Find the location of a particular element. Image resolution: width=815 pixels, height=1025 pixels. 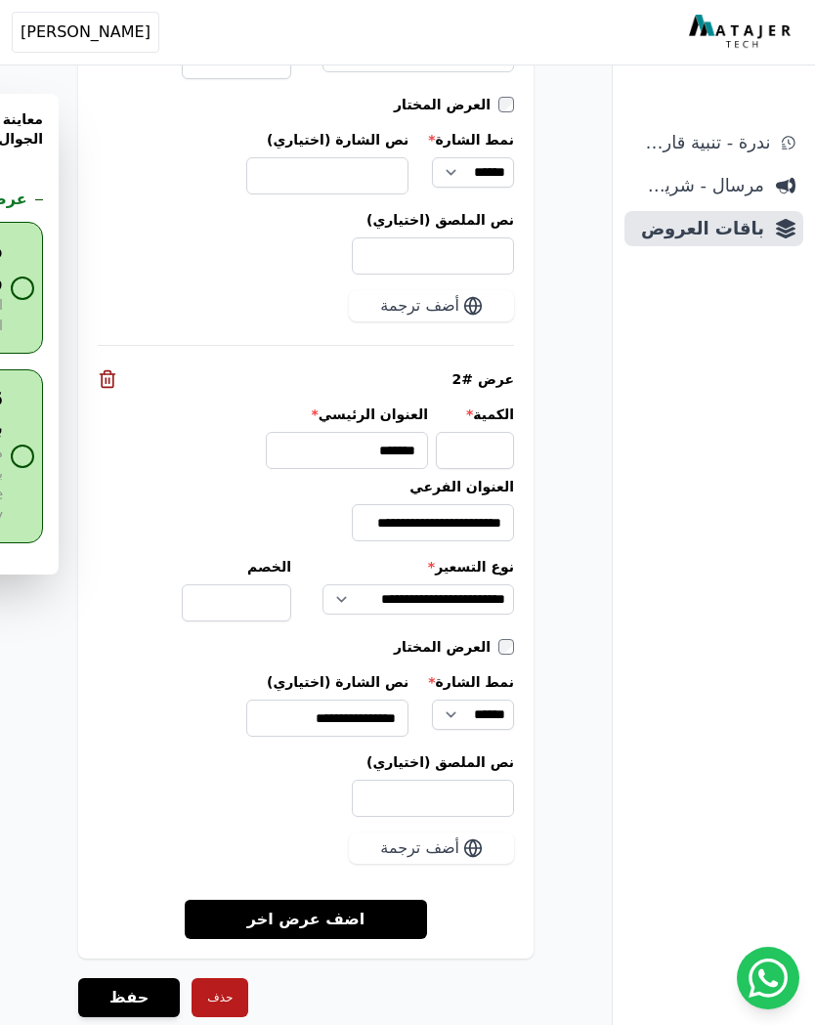

label: العنوان الفرعي is located at coordinates (433, 487).